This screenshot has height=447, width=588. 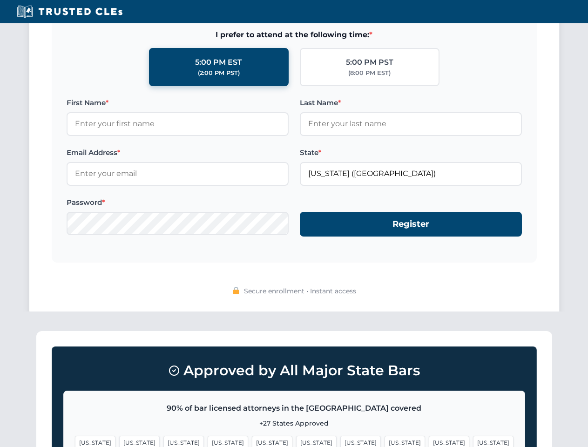 I want to click on div: 5:00 PM PST, so click(x=370, y=62).